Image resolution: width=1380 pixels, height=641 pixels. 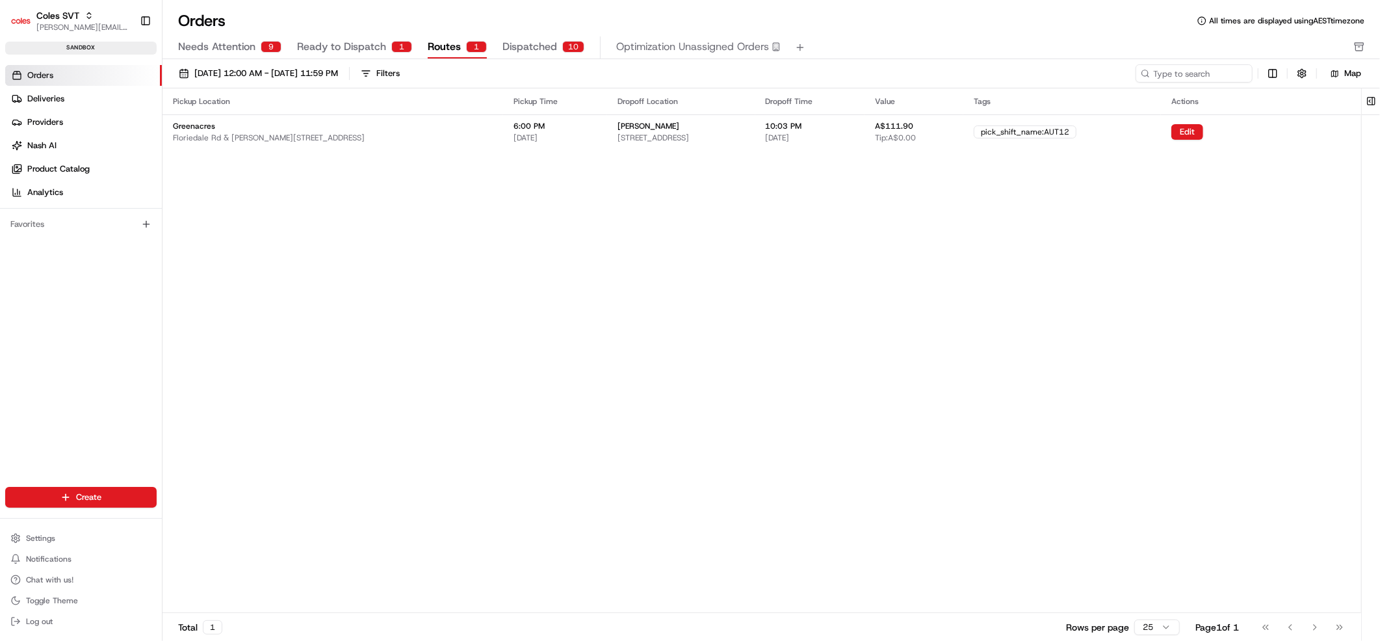 I want to click on div: Actions, so click(x=1261, y=101).